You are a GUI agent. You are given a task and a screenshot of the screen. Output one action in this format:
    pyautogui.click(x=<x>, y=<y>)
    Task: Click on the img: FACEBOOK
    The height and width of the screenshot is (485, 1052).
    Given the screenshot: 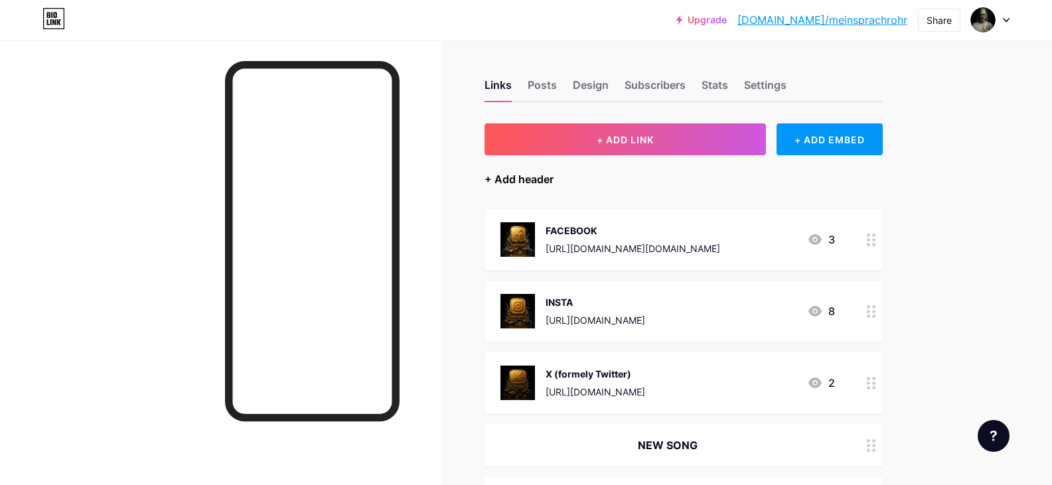 What is the action you would take?
    pyautogui.click(x=517, y=239)
    